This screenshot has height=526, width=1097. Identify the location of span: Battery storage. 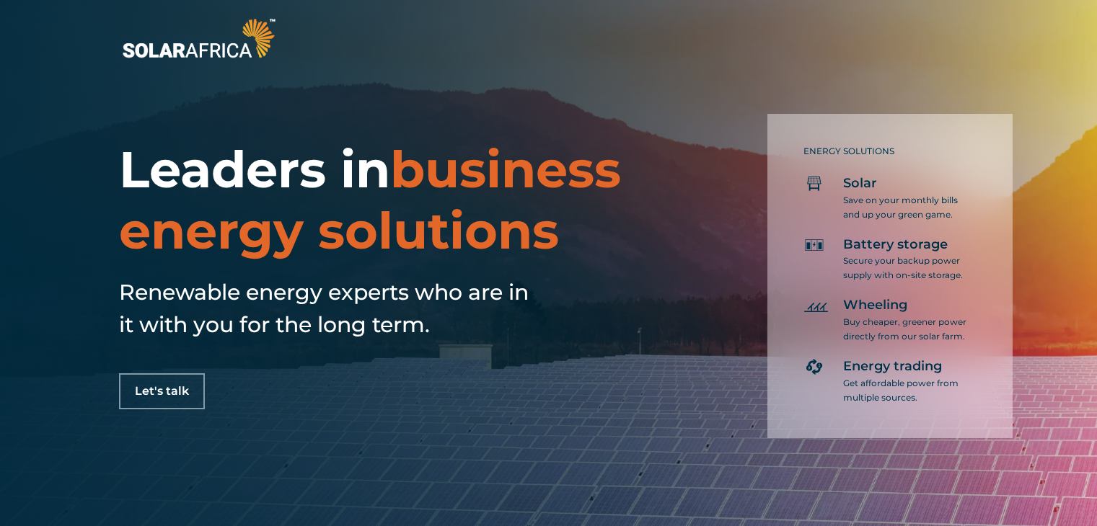
(895, 245).